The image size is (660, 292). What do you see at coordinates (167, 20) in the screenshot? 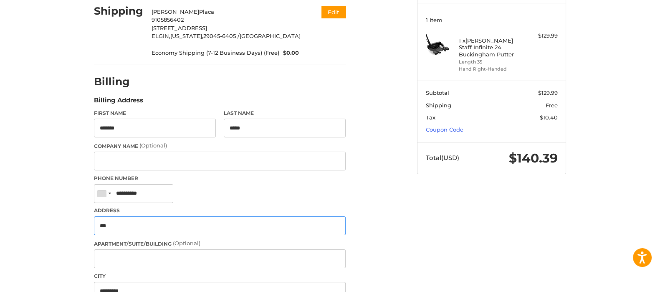
I see `span: 9105856402` at bounding box center [167, 20].